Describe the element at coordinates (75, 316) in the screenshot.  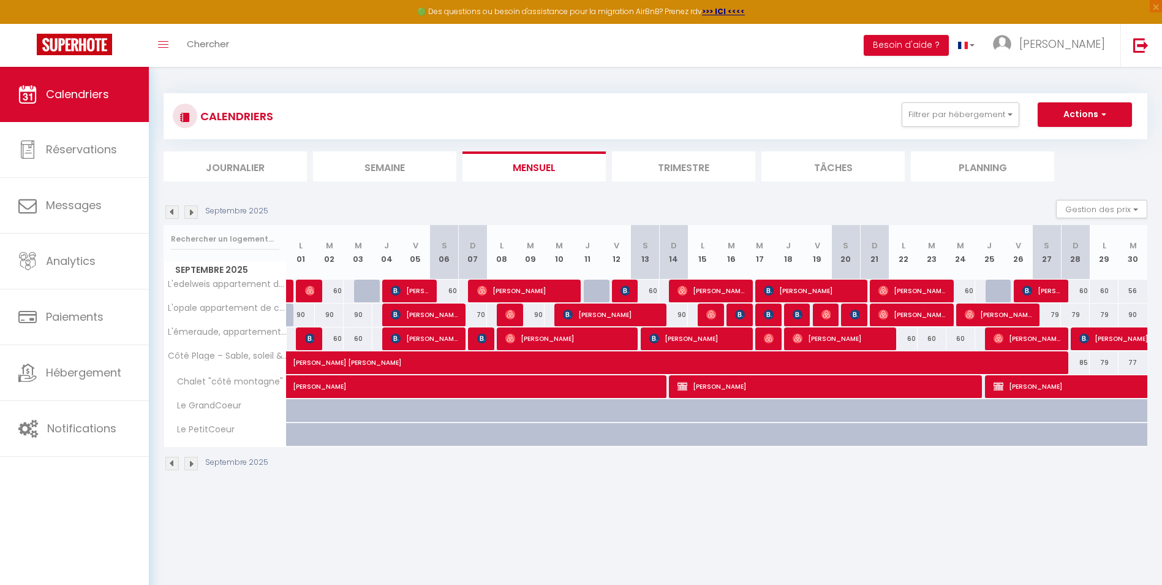
I see `span: Paiements` at that location.